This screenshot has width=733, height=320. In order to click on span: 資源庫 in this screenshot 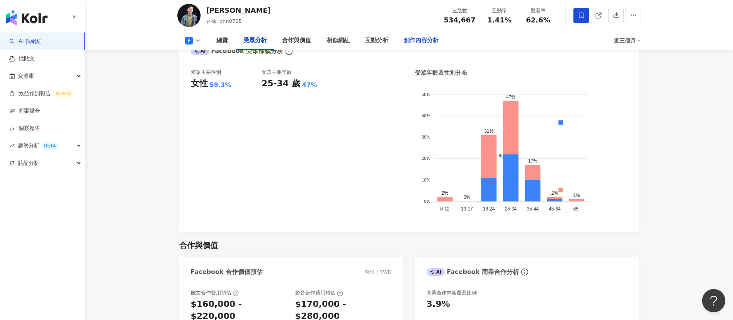, I will do `click(26, 76)`.